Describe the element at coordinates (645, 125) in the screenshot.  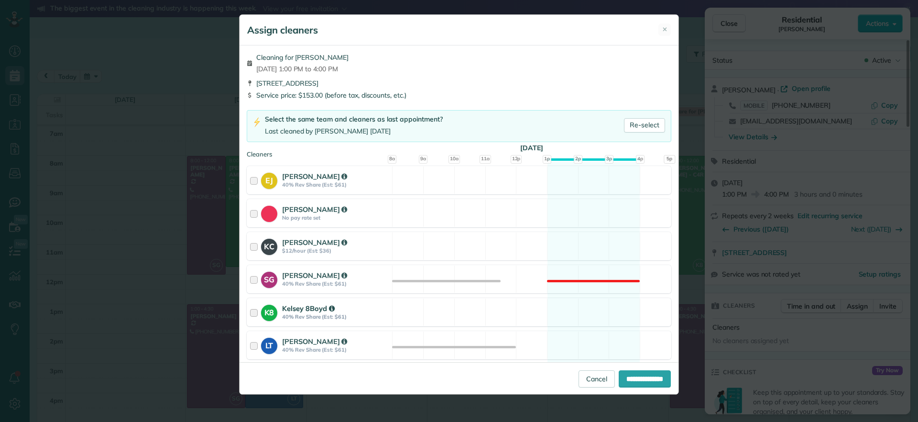
I see `a: Re-select` at that location.